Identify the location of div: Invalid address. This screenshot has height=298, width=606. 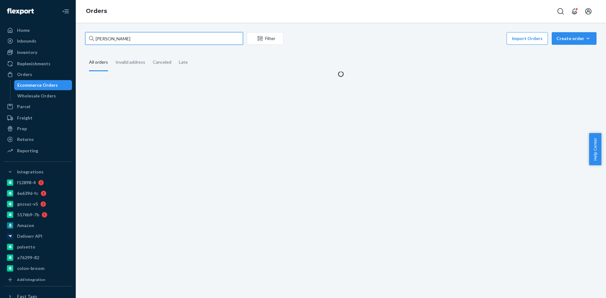
(130, 62).